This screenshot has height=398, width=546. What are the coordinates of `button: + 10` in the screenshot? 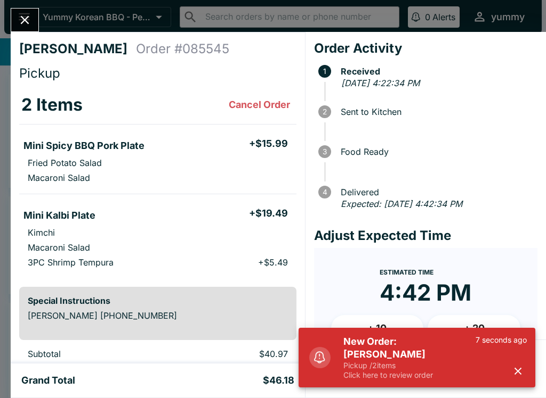 It's located at (377, 329).